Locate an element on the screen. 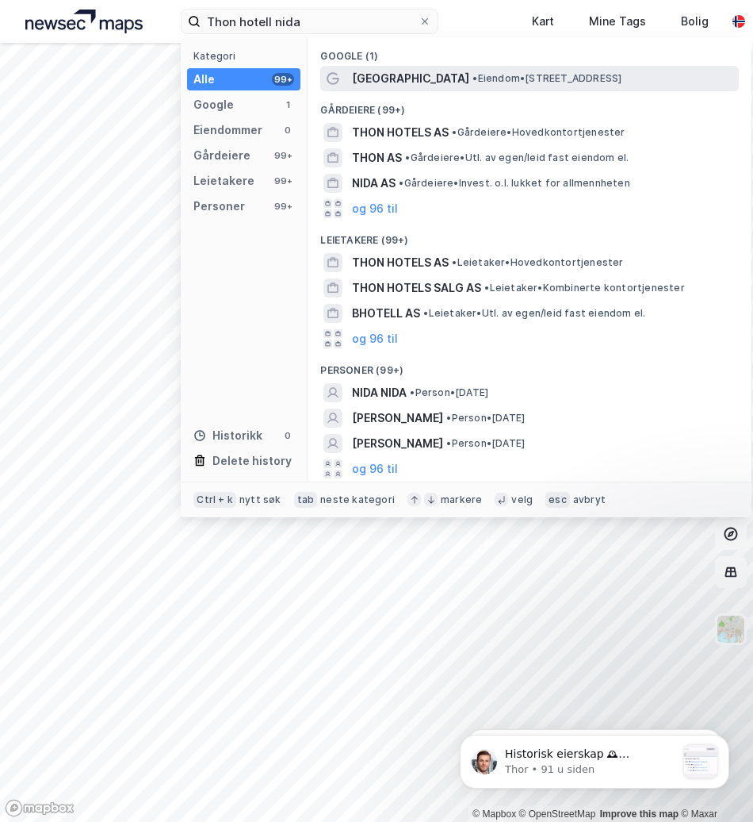  p: Message from Thor, sent 91 u siden is located at coordinates (155, 67).